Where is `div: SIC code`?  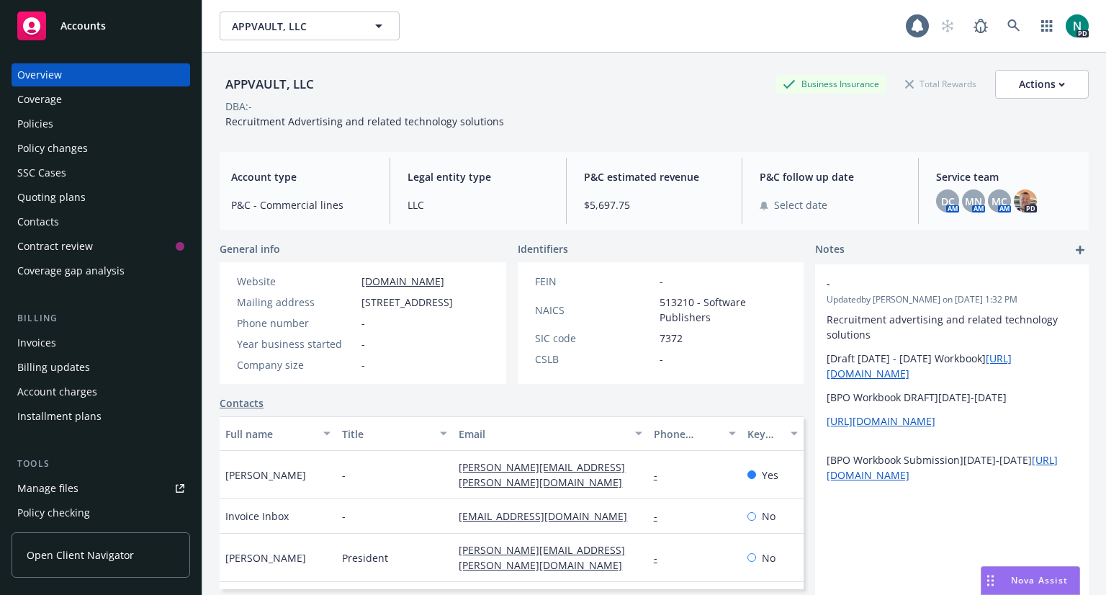 div: SIC code is located at coordinates (594, 338).